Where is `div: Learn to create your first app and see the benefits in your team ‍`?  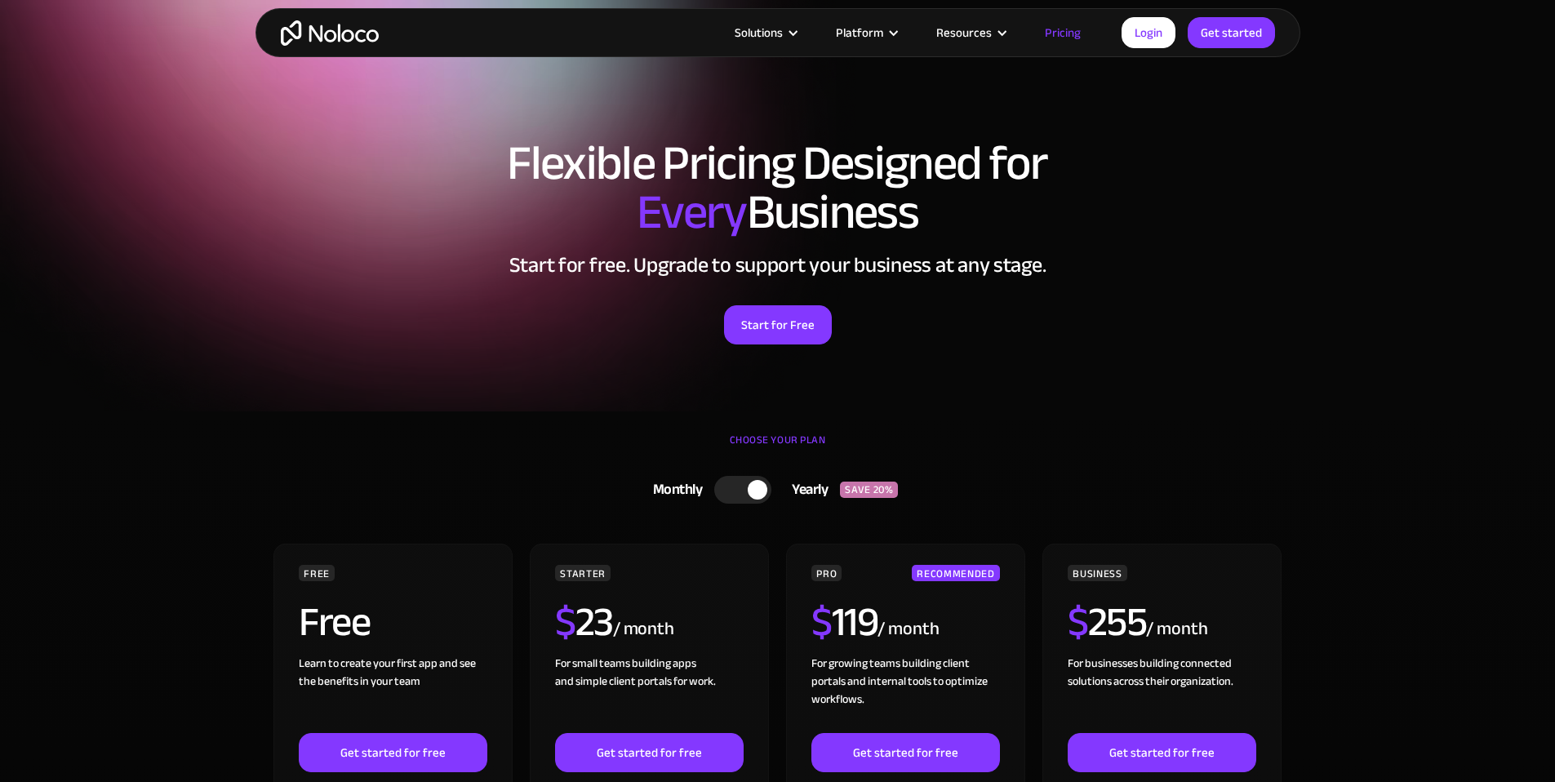 div: Learn to create your first app and see the benefits in your team ‍ is located at coordinates (393, 694).